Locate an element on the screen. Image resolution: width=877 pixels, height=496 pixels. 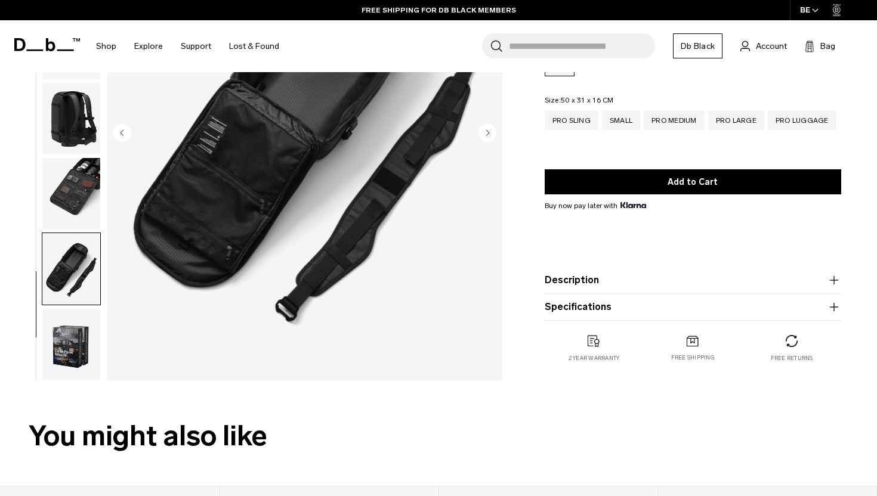
span: 50 x 31 x 16 CM is located at coordinates (587, 100).